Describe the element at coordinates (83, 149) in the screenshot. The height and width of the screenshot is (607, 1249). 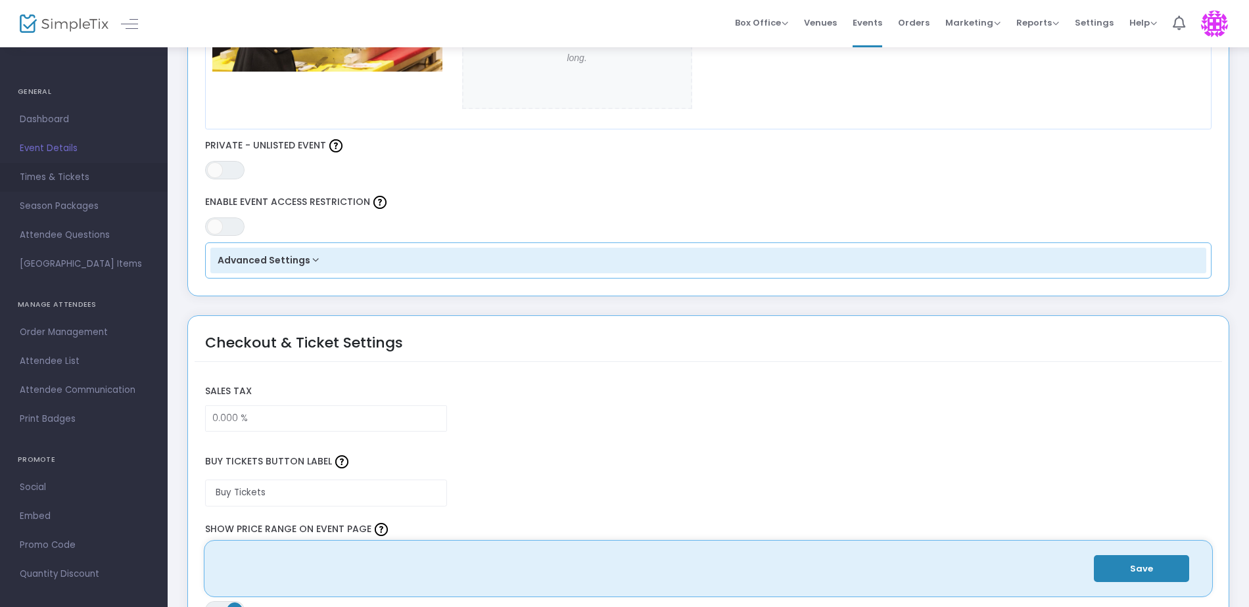
I see `span: Event Details` at that location.